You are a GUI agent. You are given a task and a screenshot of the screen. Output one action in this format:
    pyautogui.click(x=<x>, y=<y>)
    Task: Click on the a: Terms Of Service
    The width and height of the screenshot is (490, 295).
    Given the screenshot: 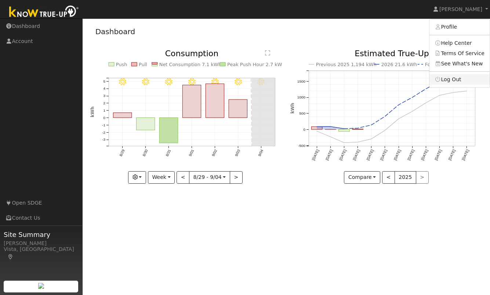 What is the action you would take?
    pyautogui.click(x=460, y=53)
    